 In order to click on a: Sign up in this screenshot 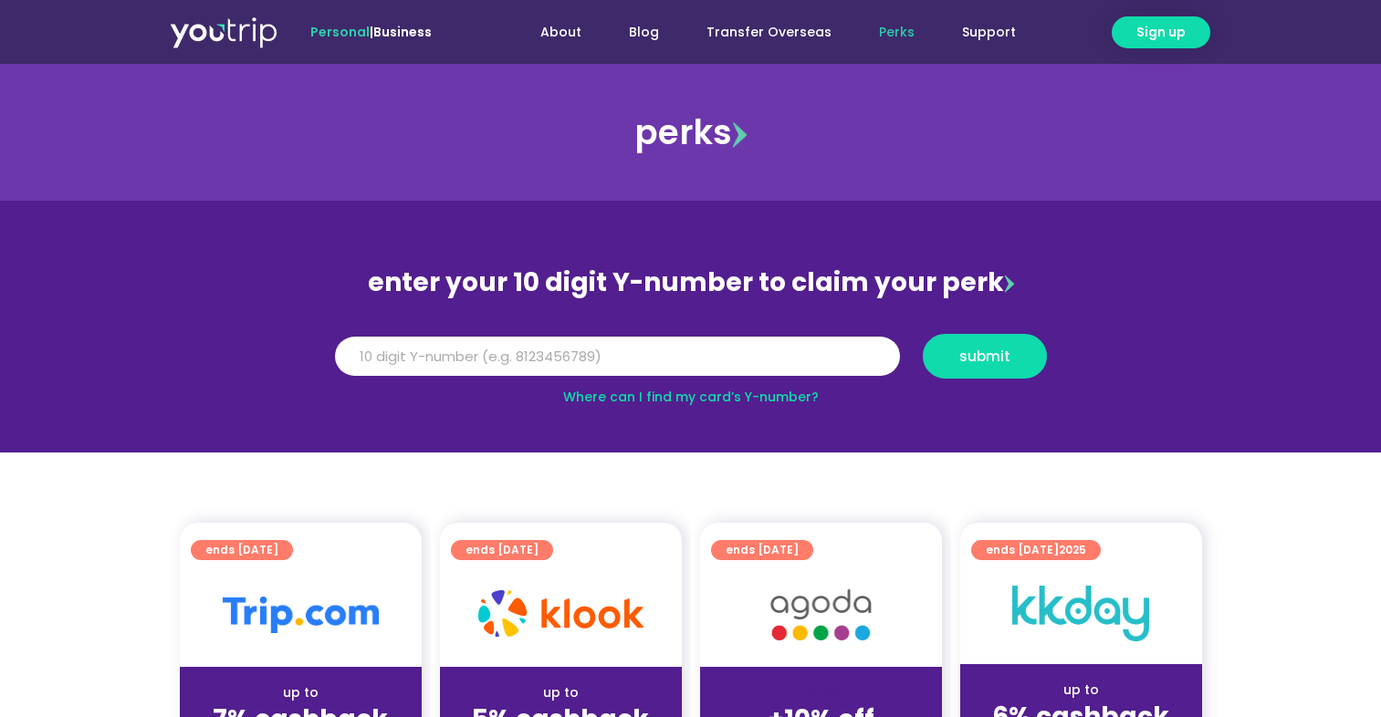, I will do `click(1161, 32)`.